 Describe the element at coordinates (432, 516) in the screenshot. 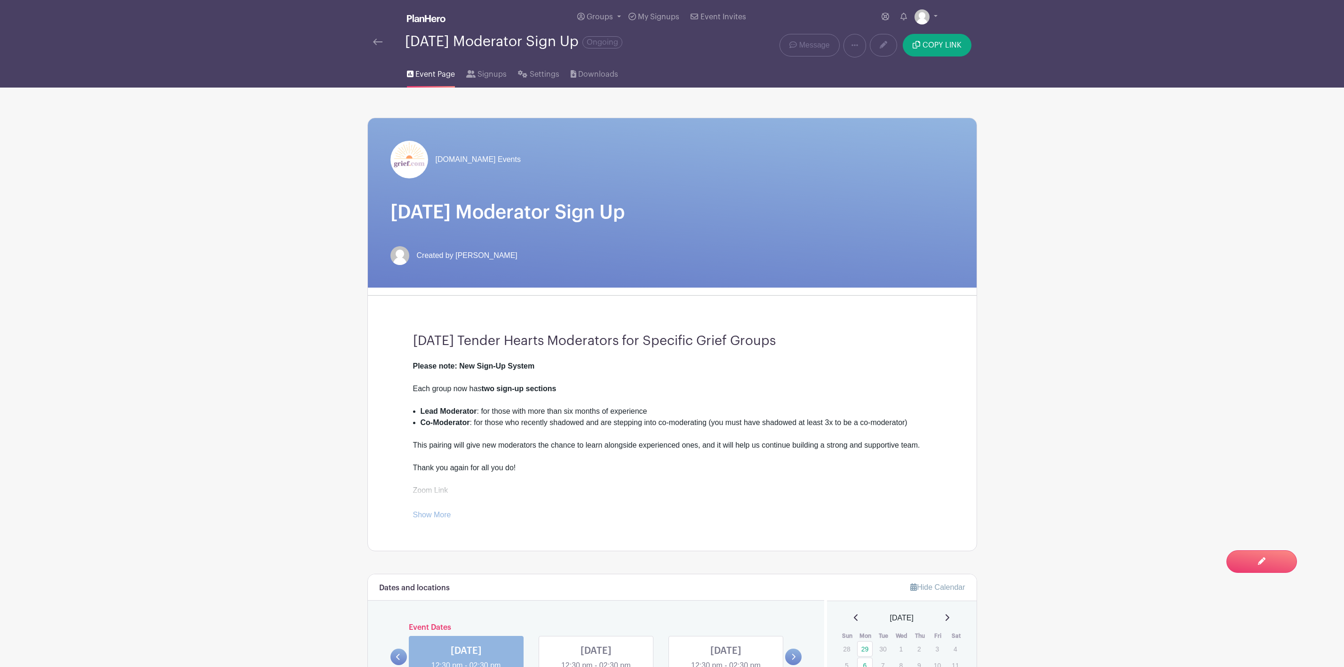

I see `a: Show More` at that location.